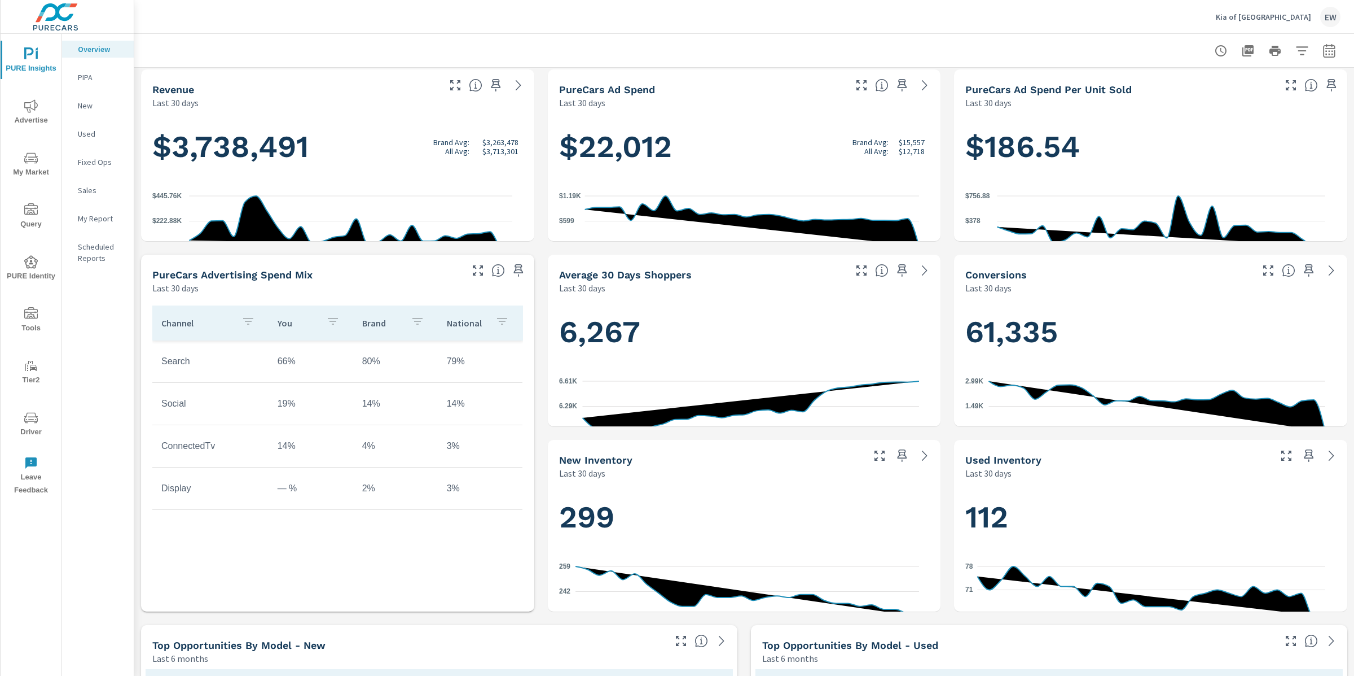  I want to click on h1: 112, so click(1151, 517).